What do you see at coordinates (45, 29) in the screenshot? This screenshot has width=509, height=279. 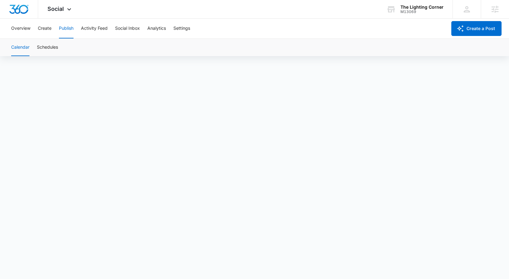 I see `button: Create` at bounding box center [45, 29].